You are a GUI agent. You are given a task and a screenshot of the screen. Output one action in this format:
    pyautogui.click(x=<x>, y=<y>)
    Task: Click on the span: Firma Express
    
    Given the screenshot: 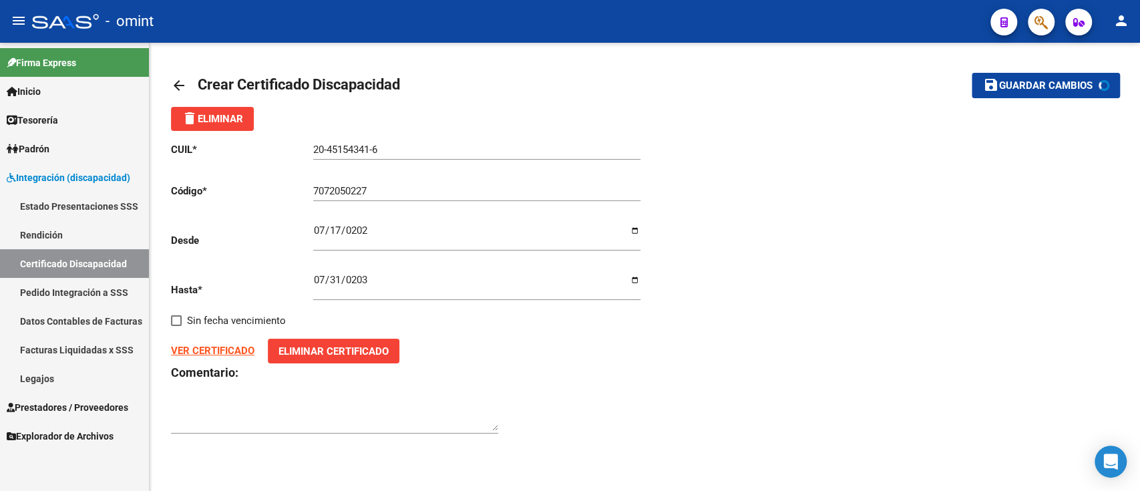 What is the action you would take?
    pyautogui.click(x=41, y=63)
    